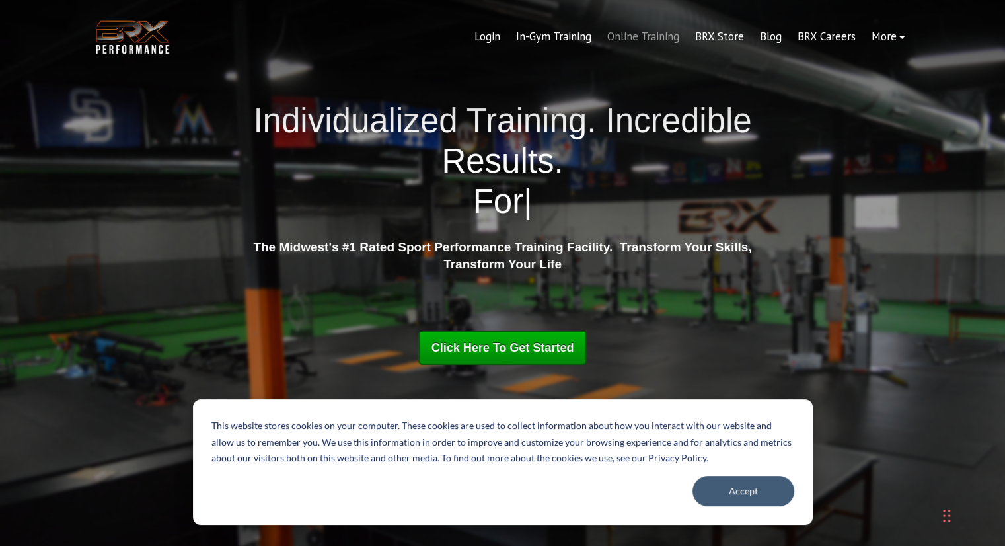  Describe the element at coordinates (720, 37) in the screenshot. I see `a: BRX Store` at that location.